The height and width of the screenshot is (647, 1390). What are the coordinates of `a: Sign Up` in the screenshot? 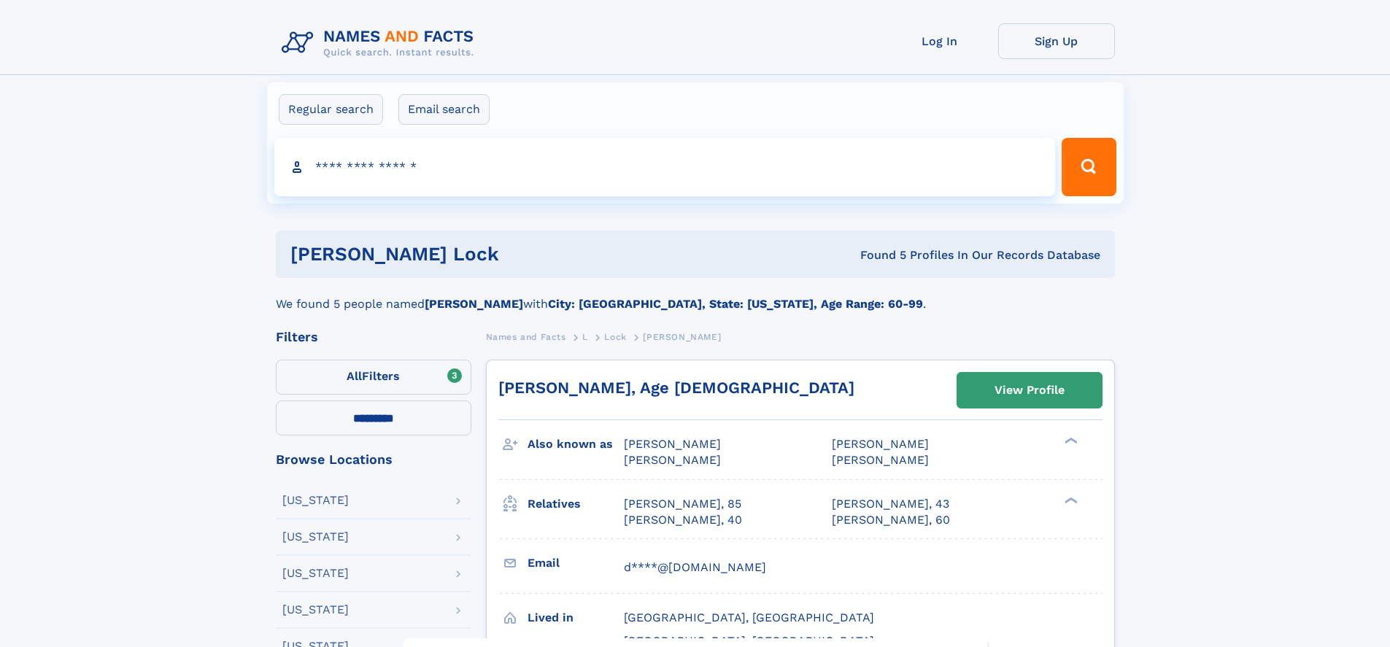 It's located at (1056, 41).